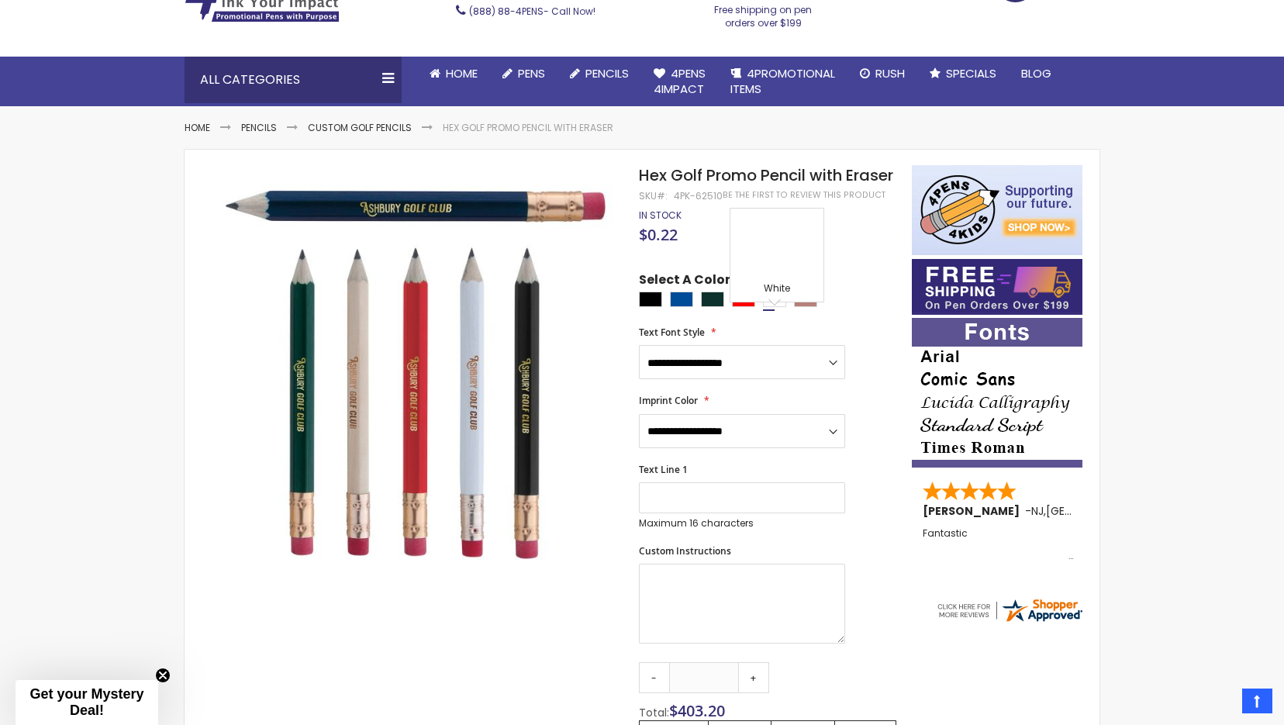  What do you see at coordinates (742, 524) in the screenshot?
I see `p: Maximum 16 characters` at bounding box center [742, 524].